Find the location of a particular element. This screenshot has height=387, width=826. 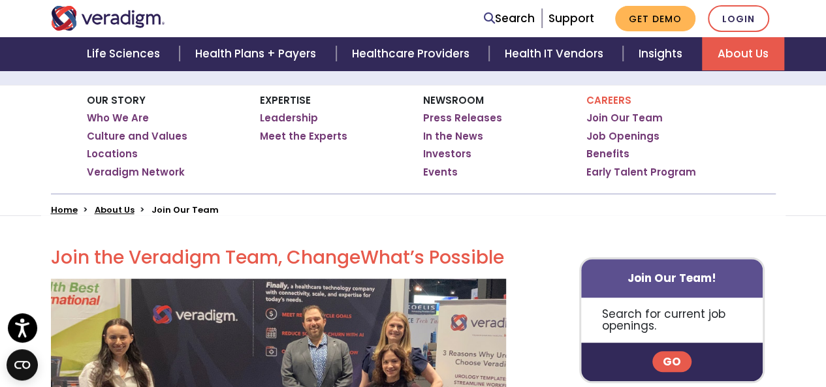

a: Home is located at coordinates (64, 210).